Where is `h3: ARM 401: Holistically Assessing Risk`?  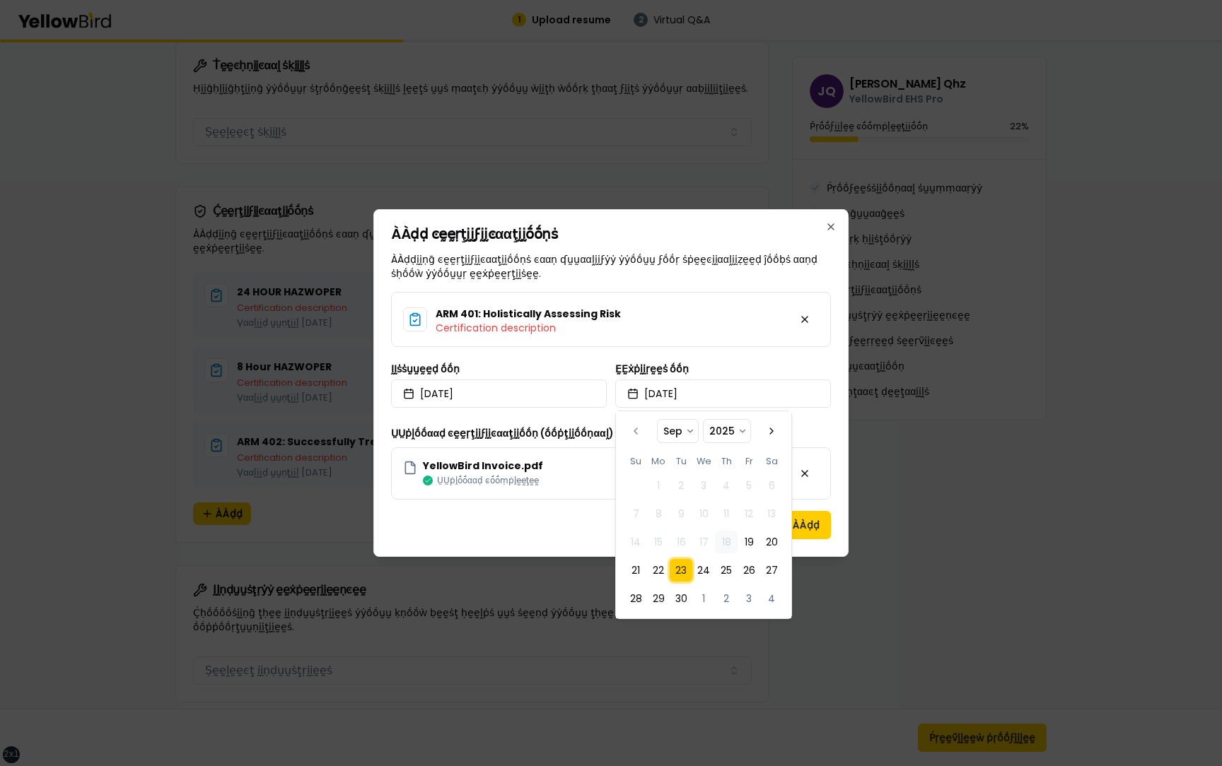 h3: ARM 401: Holistically Assessing Risk is located at coordinates (528, 314).